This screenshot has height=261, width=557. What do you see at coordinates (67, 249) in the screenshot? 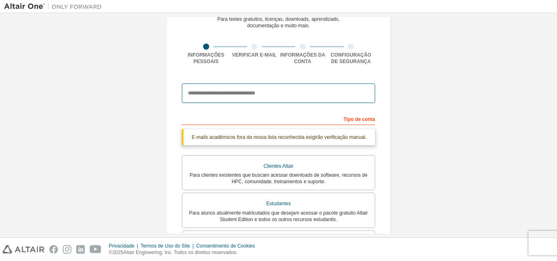
I see `img: instagram.svg` at bounding box center [67, 249].